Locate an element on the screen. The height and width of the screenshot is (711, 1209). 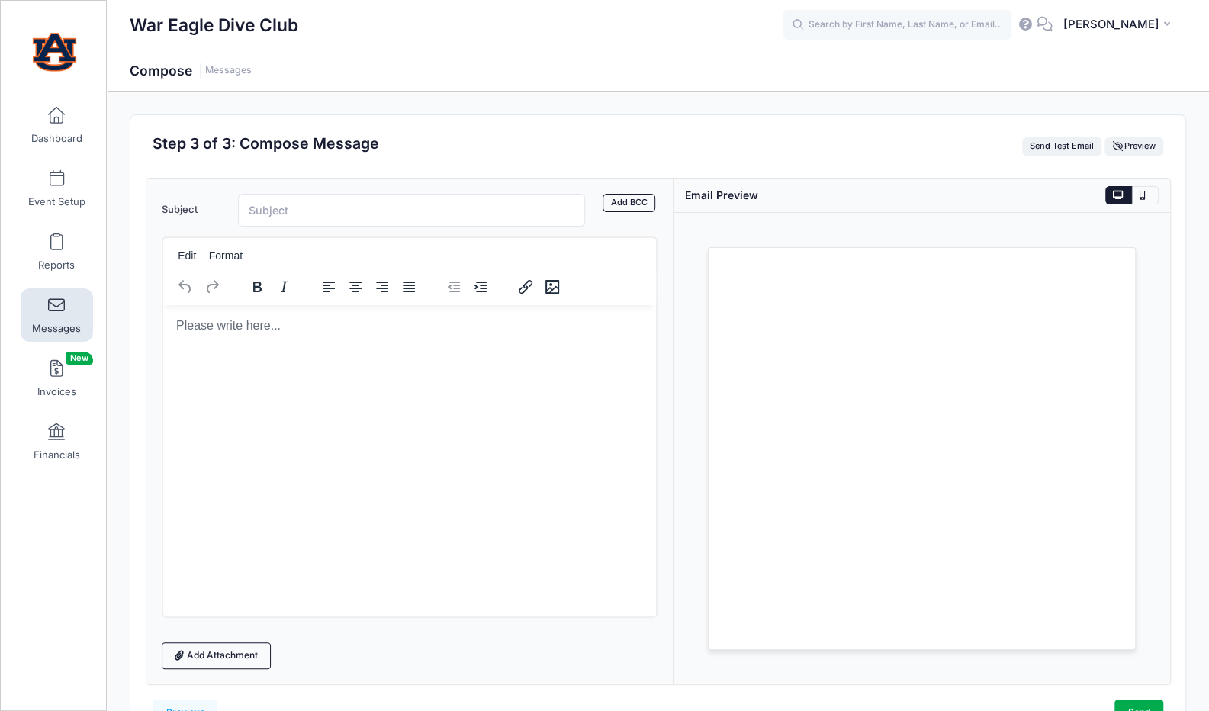
a: Event Setup is located at coordinates (56, 188).